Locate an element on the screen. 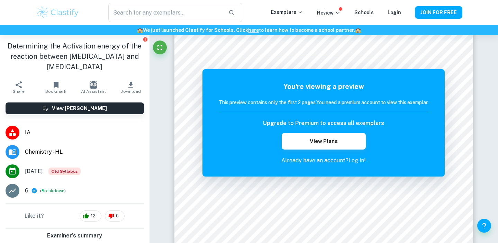 The height and width of the screenshot is (243, 498). h6: Upgrade to Premium to access all exemplars is located at coordinates (324, 123).